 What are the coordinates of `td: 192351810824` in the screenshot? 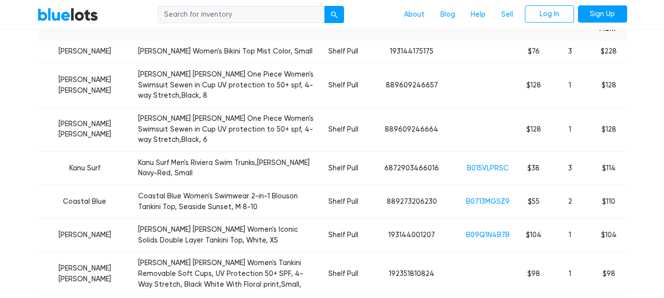 It's located at (412, 274).